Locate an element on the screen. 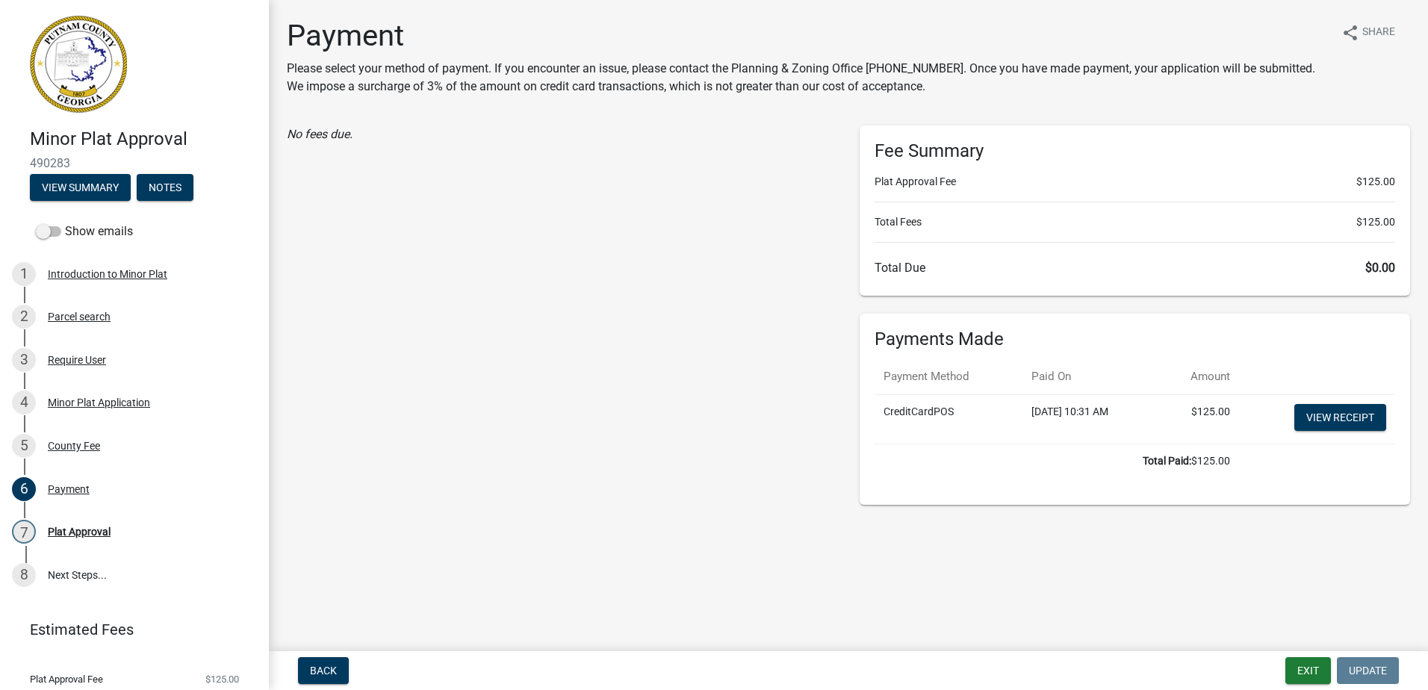 Image resolution: width=1428 pixels, height=690 pixels. div: 4 is located at coordinates (24, 403).